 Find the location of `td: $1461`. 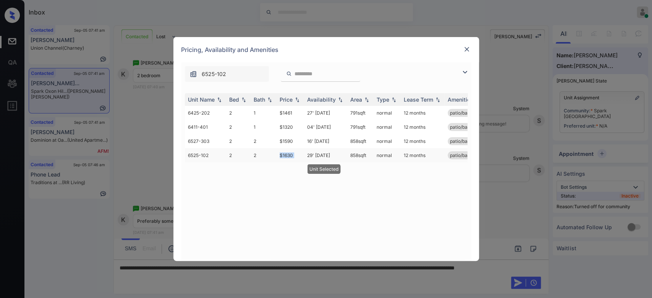

td: $1461 is located at coordinates (290, 113).